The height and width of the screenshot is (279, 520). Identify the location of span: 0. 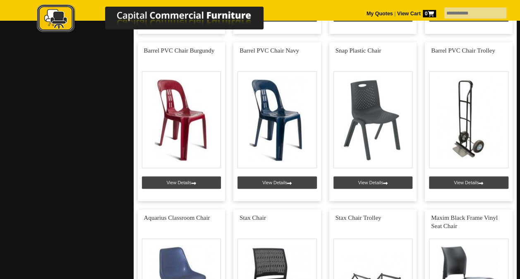
(429, 14).